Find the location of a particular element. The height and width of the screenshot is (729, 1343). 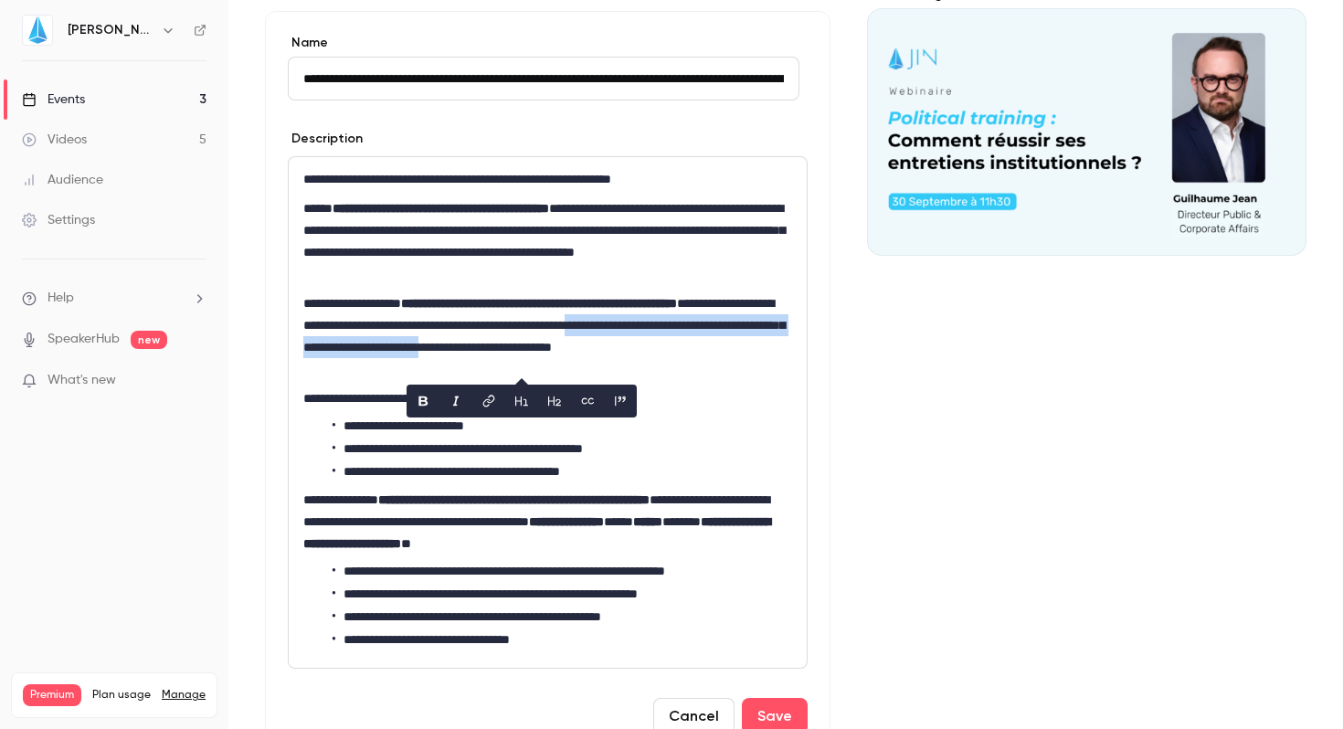

span: Plan usage is located at coordinates (122, 695).